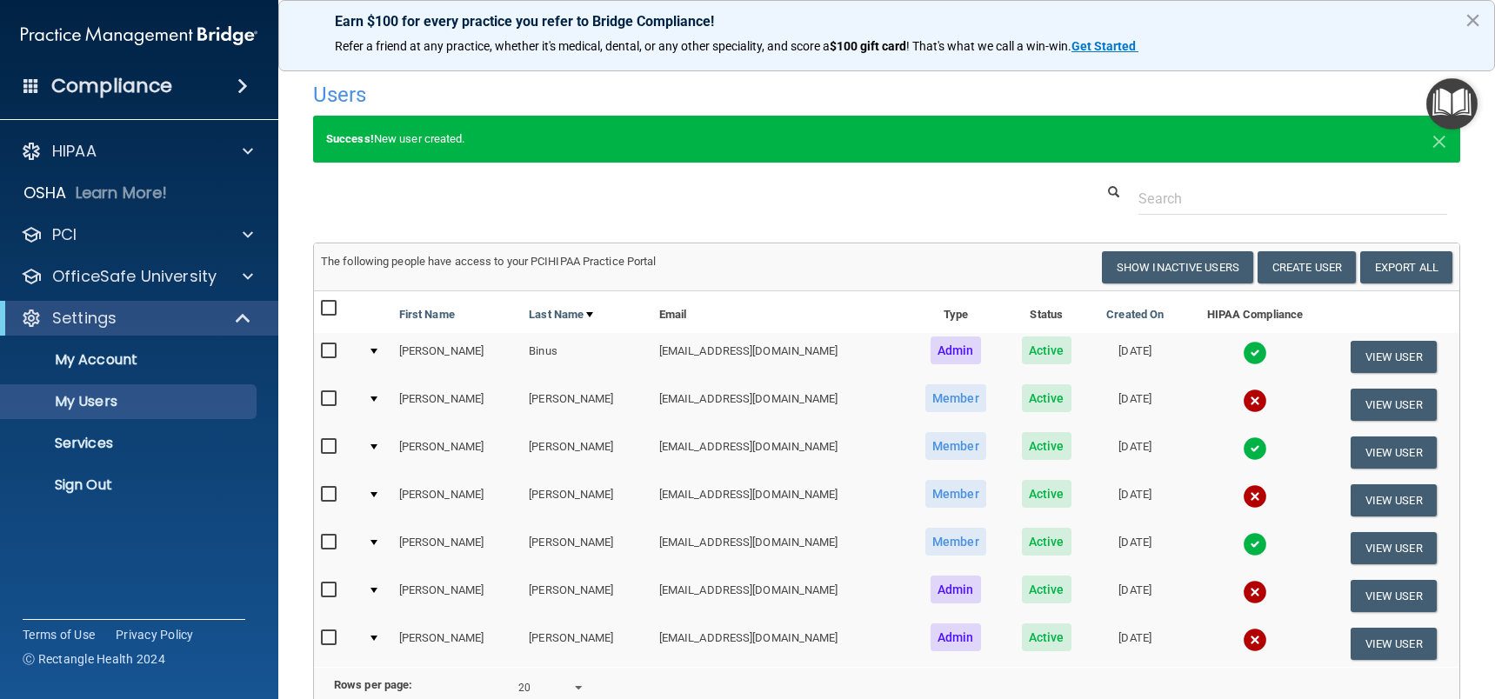 The width and height of the screenshot is (1495, 699). Describe the element at coordinates (64, 235) in the screenshot. I see `p: PCI` at that location.